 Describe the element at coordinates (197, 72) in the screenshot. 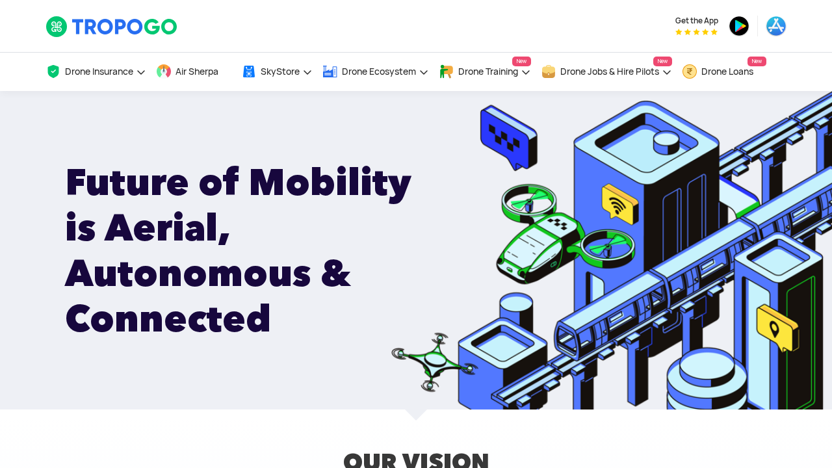

I see `span: Air Sherpa` at that location.